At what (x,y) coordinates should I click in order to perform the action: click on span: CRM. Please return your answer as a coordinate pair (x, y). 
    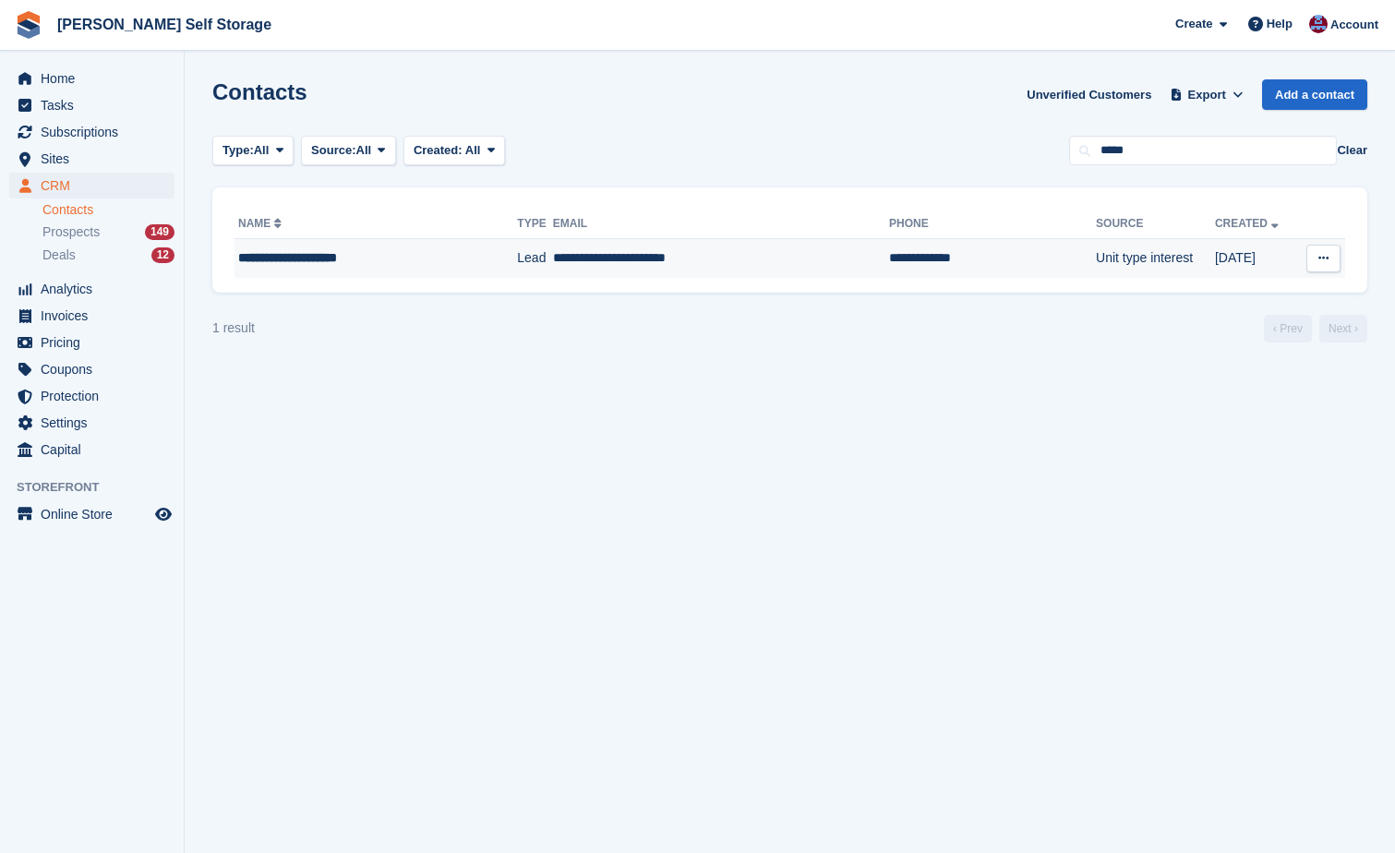
    Looking at the image, I should click on (96, 186).